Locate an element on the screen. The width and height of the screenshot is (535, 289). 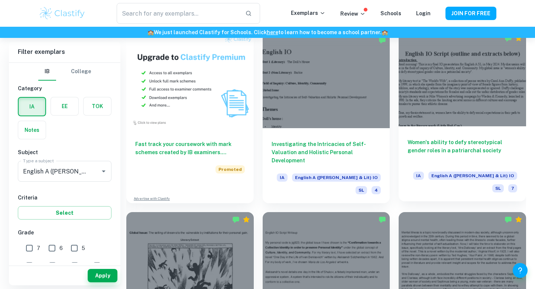
button: Open is located at coordinates (104, 171).